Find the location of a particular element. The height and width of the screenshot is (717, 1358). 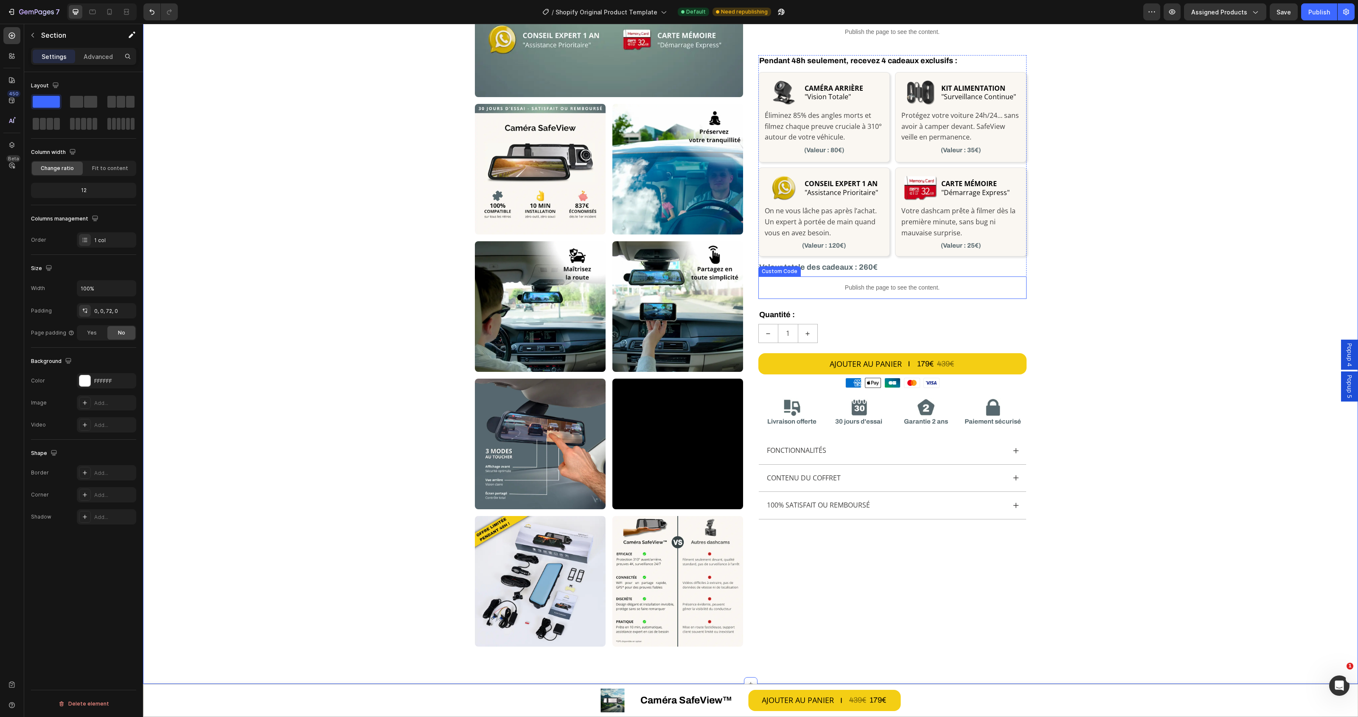

h1: Caméra SafeView™ is located at coordinates (543, 677).